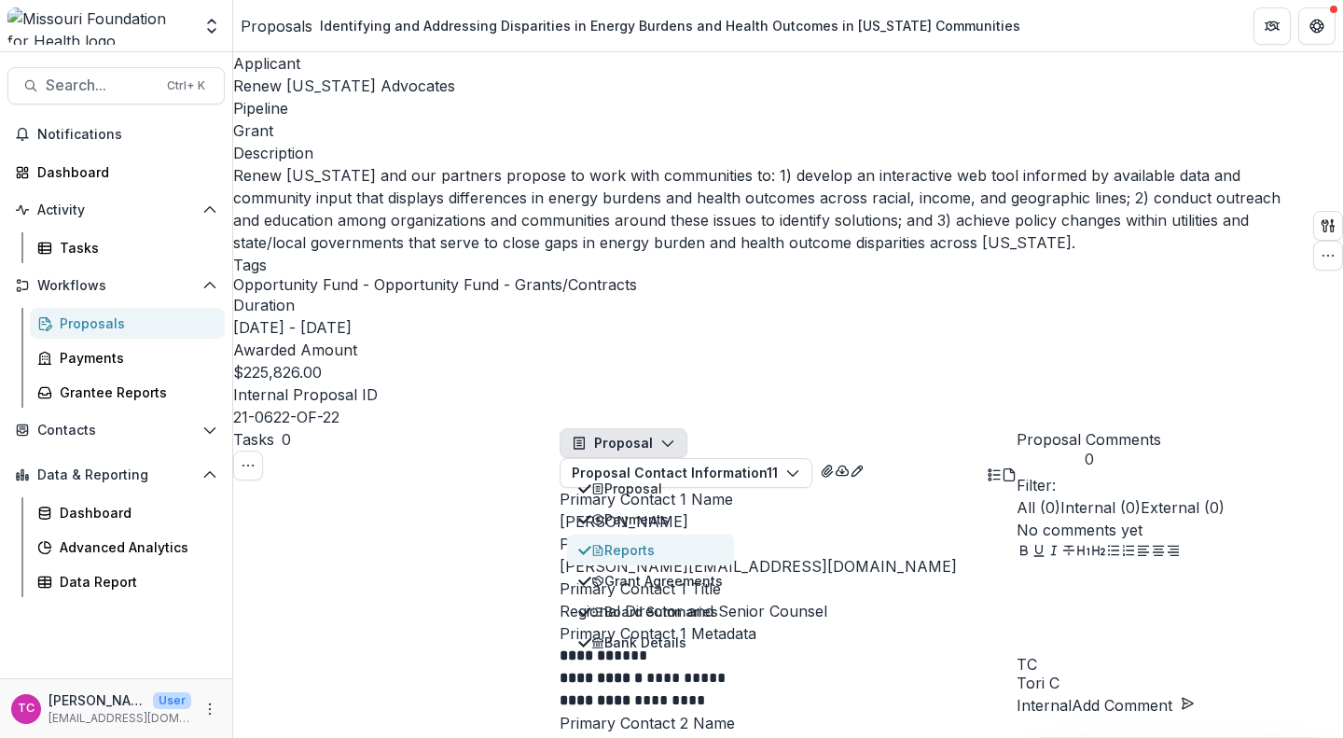  What do you see at coordinates (286, 417) in the screenshot?
I see `p: 21-0622-OF-22` at bounding box center [286, 417].